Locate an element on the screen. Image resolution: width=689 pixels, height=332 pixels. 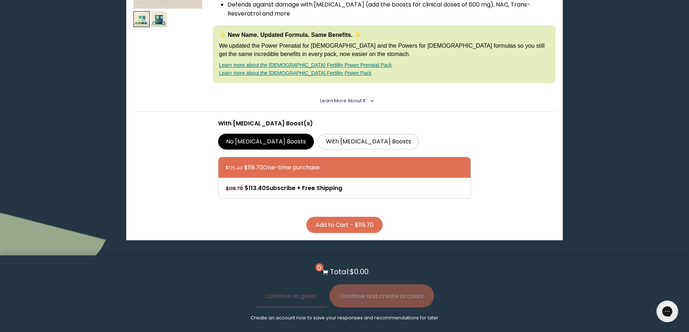
span: 0 is located at coordinates (319, 268).